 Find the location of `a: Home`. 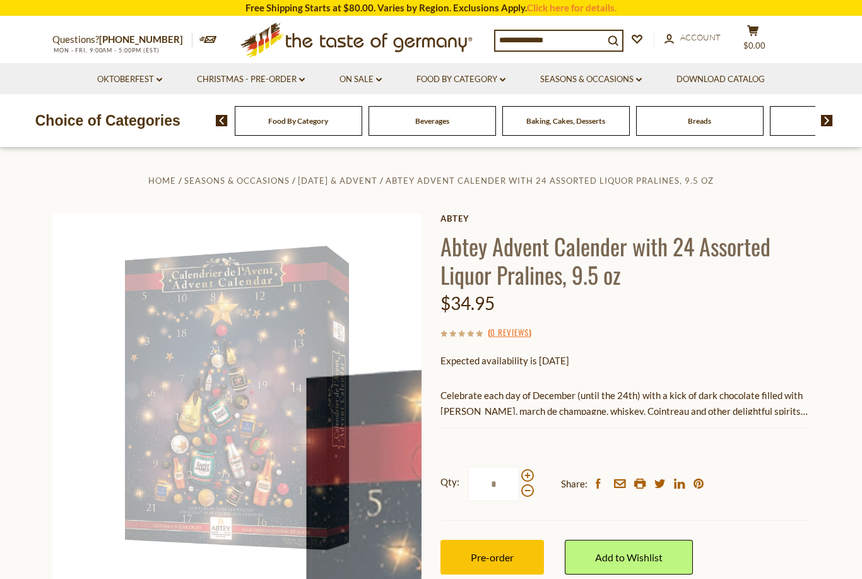

a: Home is located at coordinates (162, 180).